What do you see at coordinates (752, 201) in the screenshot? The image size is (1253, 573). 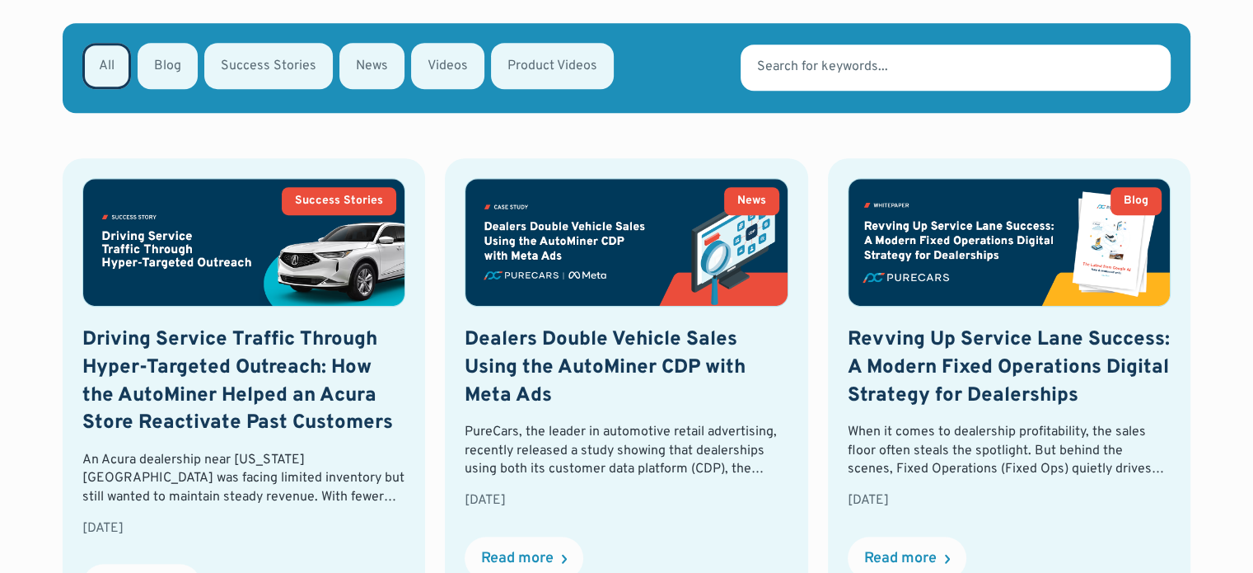 I see `div: News` at bounding box center [752, 201].